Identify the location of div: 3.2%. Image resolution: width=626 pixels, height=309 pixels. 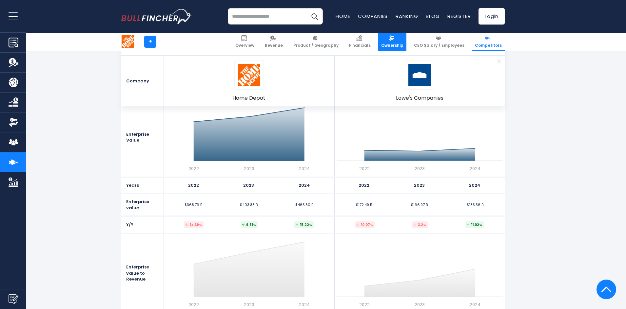
(420, 225).